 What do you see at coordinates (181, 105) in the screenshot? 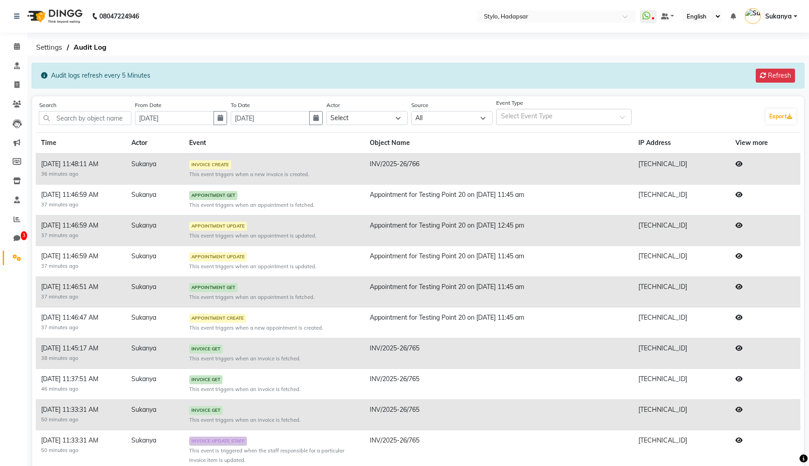
I see `label: From Date` at bounding box center [181, 105].